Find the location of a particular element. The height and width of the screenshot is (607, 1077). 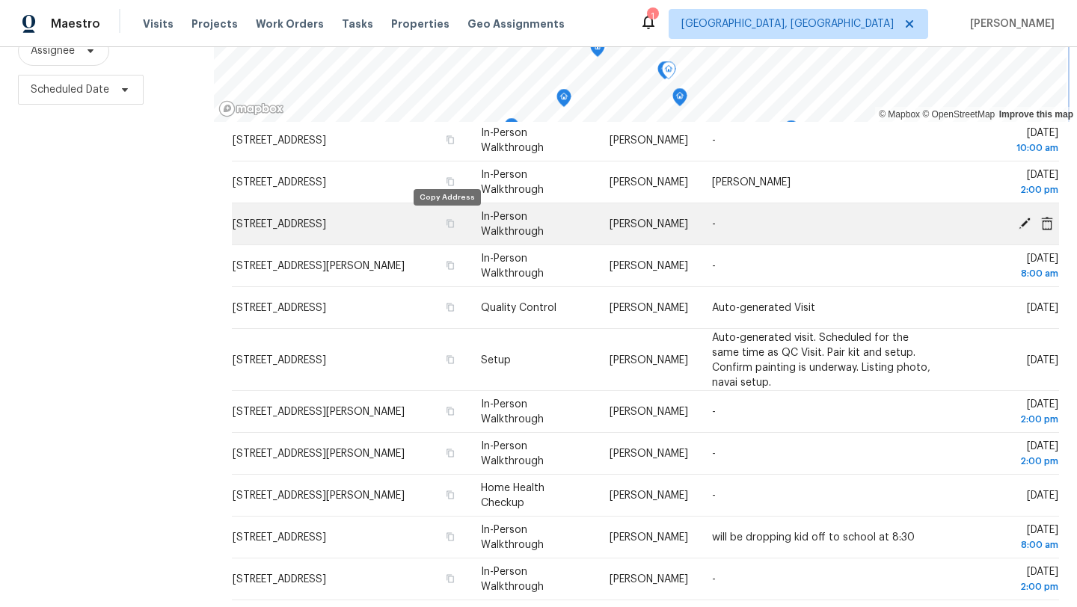

span: Maestro is located at coordinates (76, 24).